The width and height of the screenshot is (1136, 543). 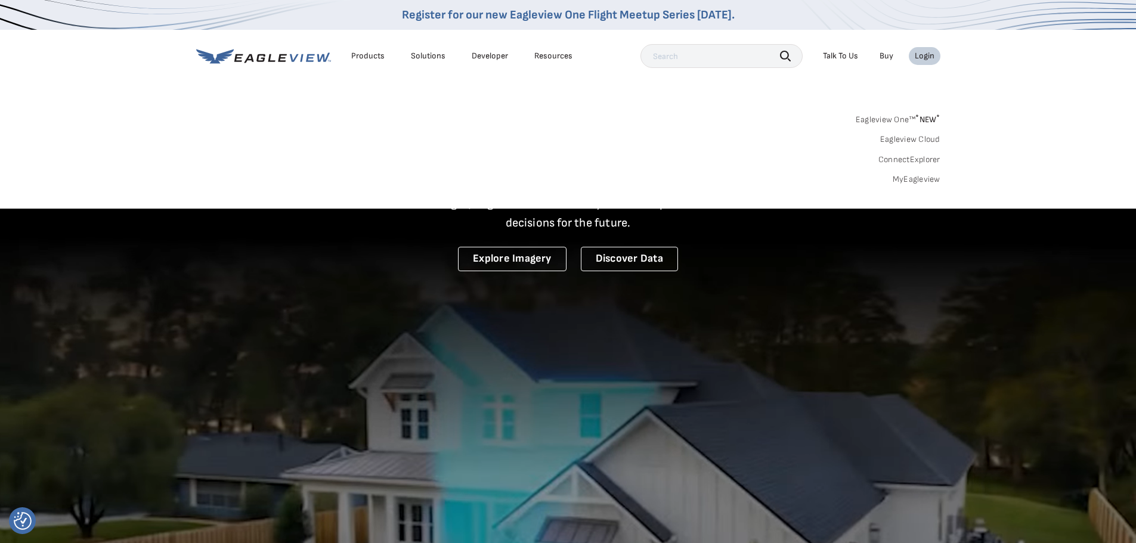 What do you see at coordinates (886, 56) in the screenshot?
I see `a: Buy` at bounding box center [886, 56].